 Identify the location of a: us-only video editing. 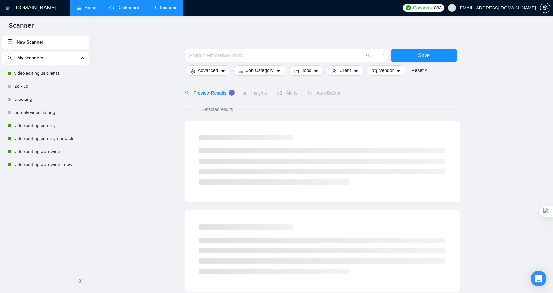
(45, 113).